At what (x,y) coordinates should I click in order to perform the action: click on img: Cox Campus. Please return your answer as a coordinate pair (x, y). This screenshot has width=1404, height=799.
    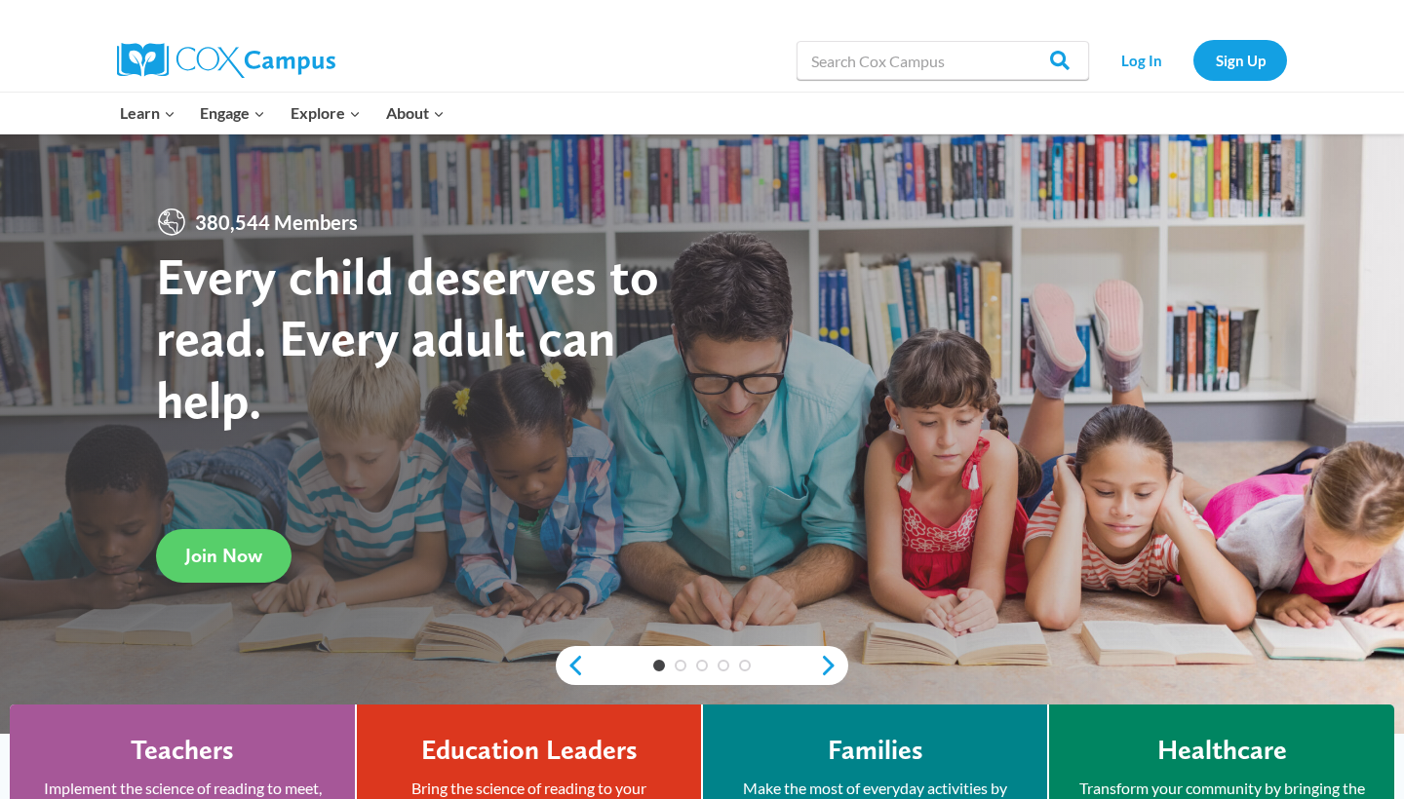
    Looking at the image, I should click on (226, 60).